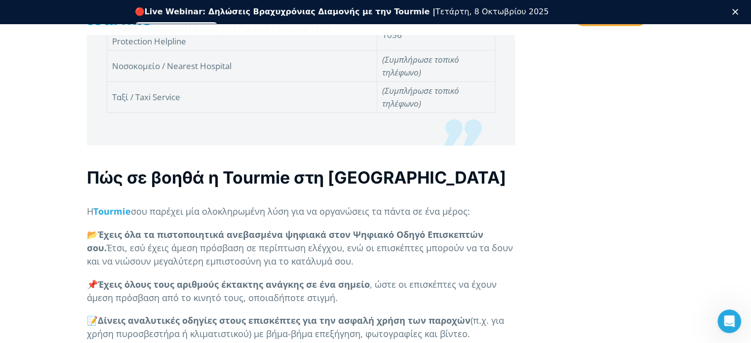 The height and width of the screenshot is (343, 751). Describe the element at coordinates (285, 241) in the screenshot. I see `strong: Έχεις όλα τα πιστοποιητικά ανεβασμένα ψηφιακά στον Ψηφιακό Οδηγό Επισκεπτών σου.` at that location.